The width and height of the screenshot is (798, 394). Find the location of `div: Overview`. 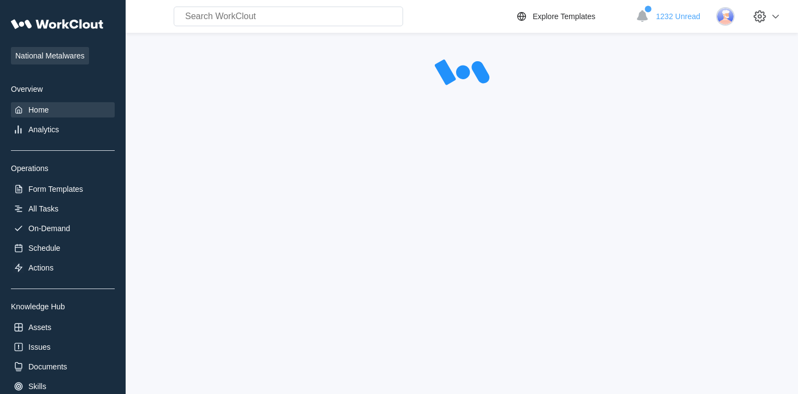

div: Overview is located at coordinates (63, 89).